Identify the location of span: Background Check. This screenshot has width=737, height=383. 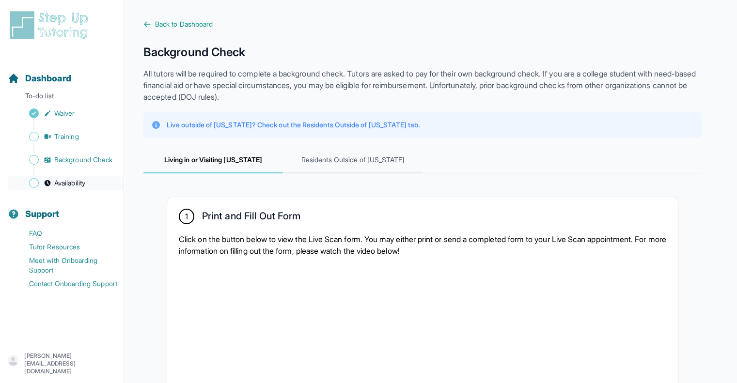
(83, 160).